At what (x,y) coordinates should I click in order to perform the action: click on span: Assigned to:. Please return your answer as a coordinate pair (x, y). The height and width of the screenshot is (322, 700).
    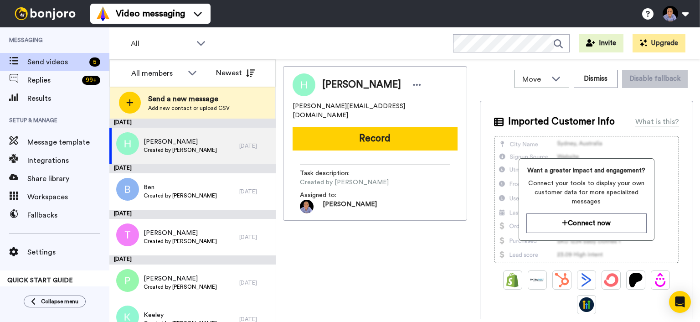
    Looking at the image, I should click on (332, 195).